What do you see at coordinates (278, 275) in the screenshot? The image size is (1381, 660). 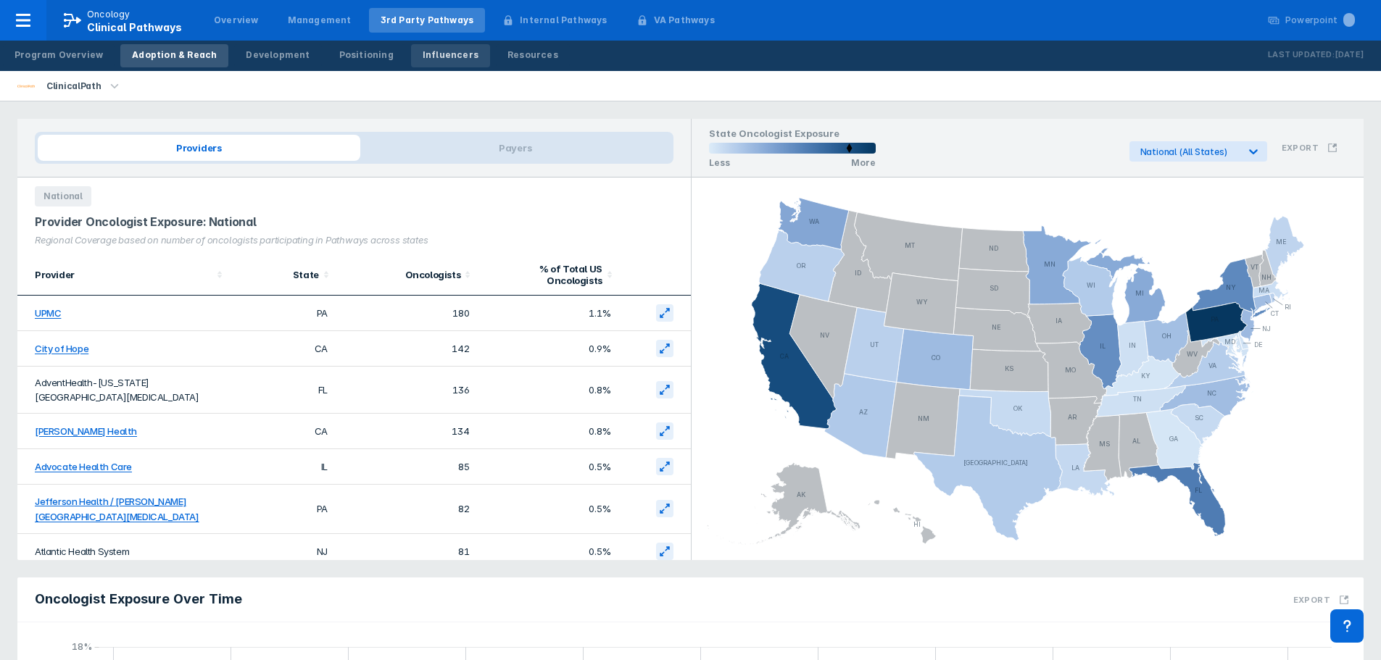 I see `div: State` at bounding box center [278, 275].